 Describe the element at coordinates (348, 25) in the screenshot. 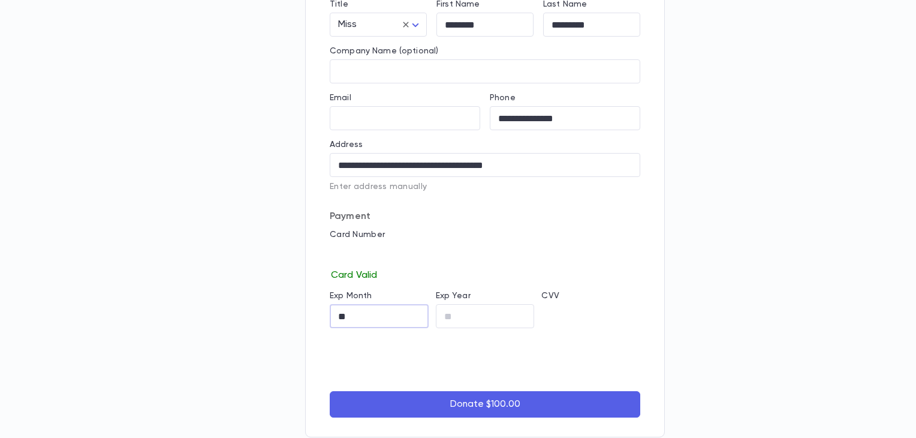

I see `span: Miss` at that location.